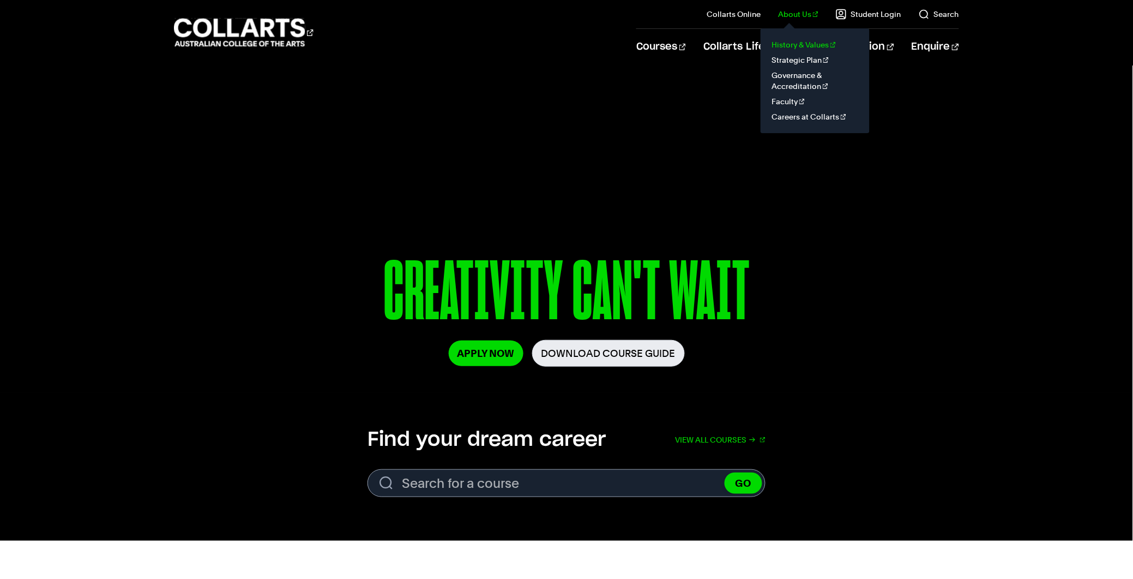  Describe the element at coordinates (567, 483) in the screenshot. I see `form: Search` at that location.